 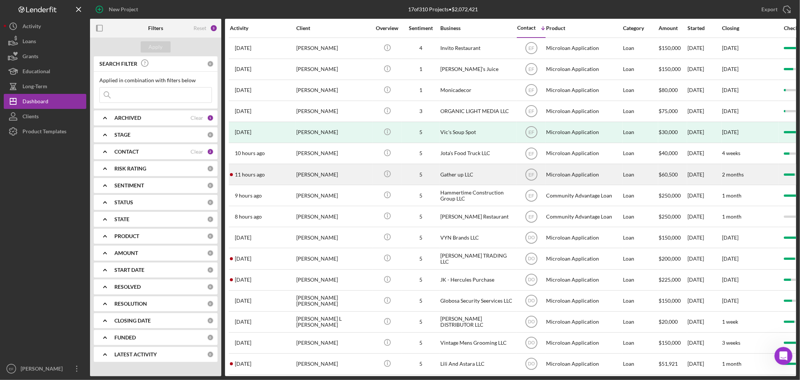 I want to click on button: Product Templates, so click(x=45, y=131).